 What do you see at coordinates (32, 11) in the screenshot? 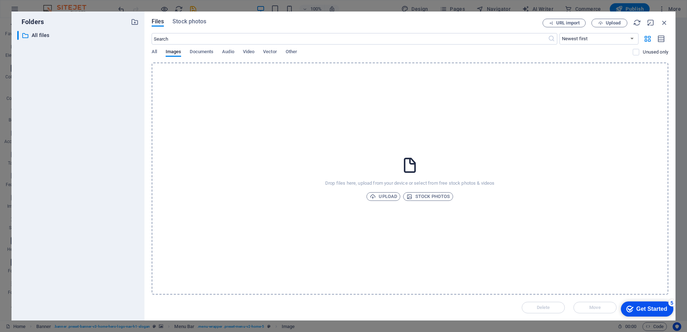
I see `div: Get Started 5 items remaining, 0% complete` at bounding box center [32, 11].